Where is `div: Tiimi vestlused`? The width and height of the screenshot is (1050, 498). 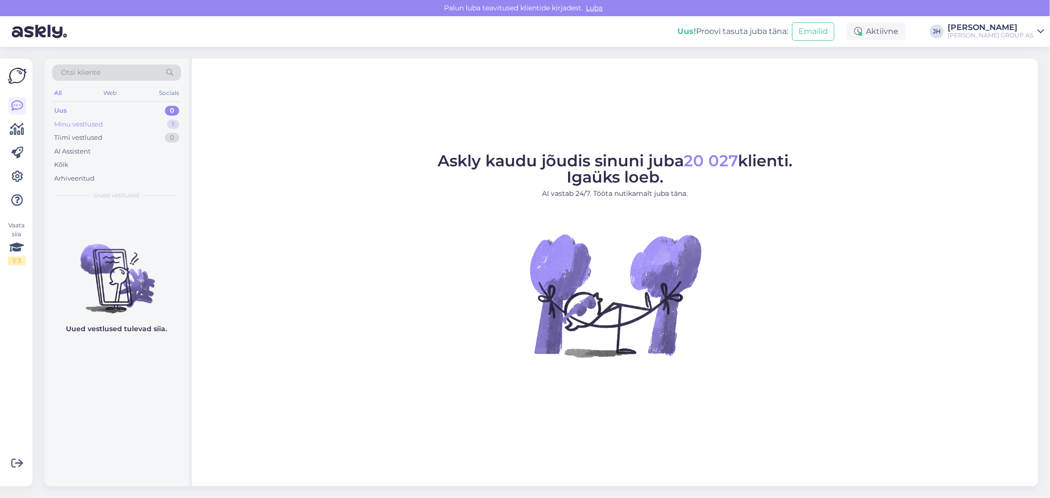 div: Tiimi vestlused is located at coordinates (78, 138).